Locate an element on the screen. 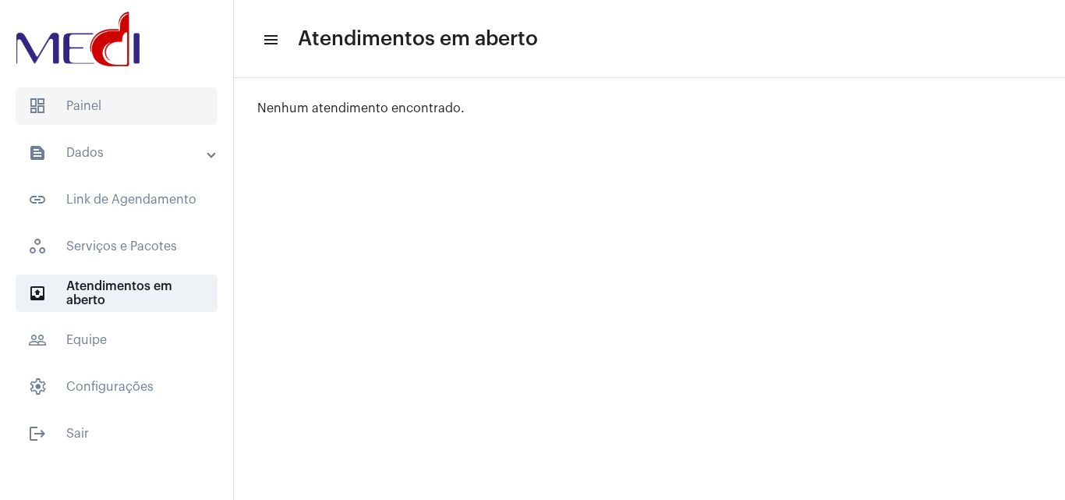  span: Equipe is located at coordinates (116, 340).